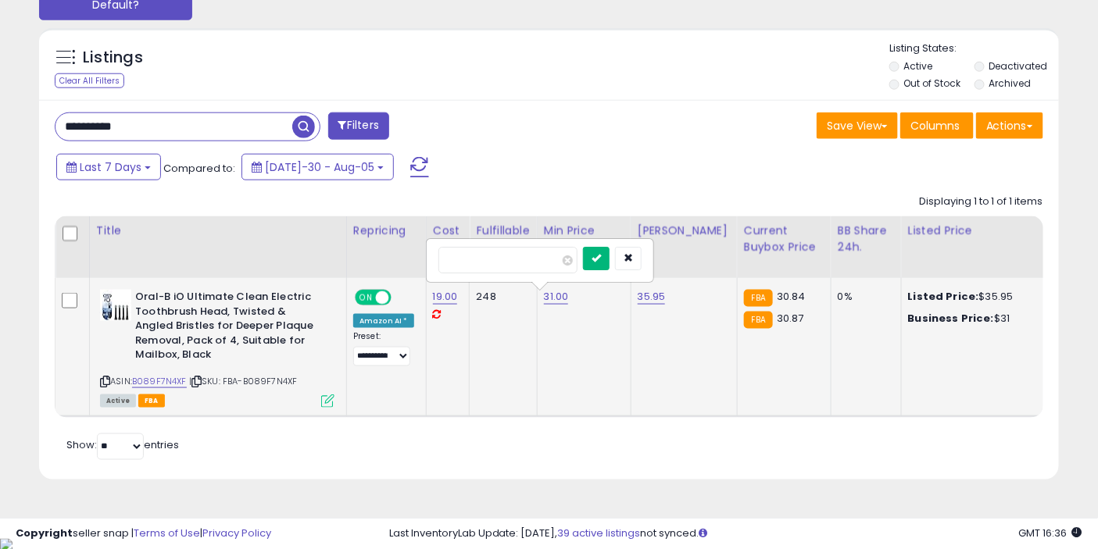 This screenshot has width=1098, height=549. What do you see at coordinates (118, 401) in the screenshot?
I see `span: All listings currently available for purchase on Amazon` at bounding box center [118, 401].